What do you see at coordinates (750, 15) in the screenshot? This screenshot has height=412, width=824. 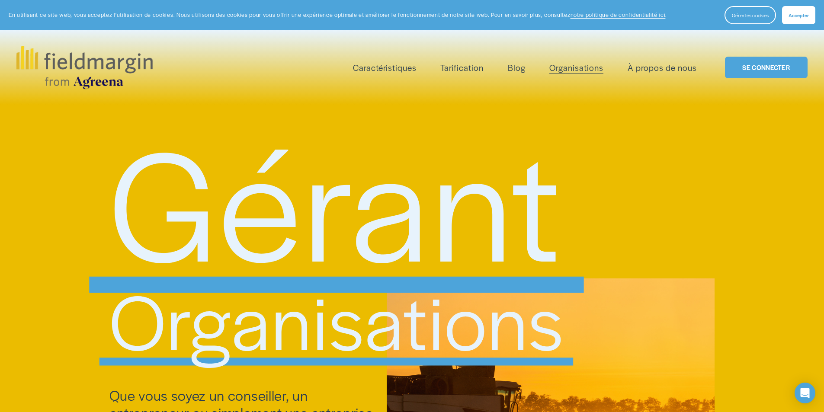 I see `button: Gérer les cookies` at bounding box center [750, 15].